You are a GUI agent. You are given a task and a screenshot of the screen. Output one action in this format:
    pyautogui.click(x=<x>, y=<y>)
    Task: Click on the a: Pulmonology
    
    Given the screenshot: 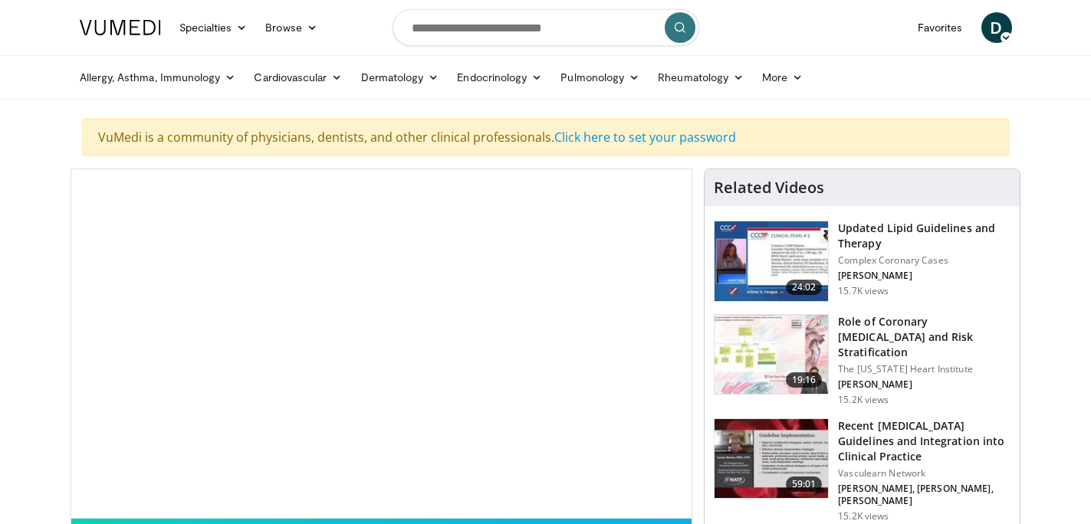 What is the action you would take?
    pyautogui.click(x=599, y=77)
    